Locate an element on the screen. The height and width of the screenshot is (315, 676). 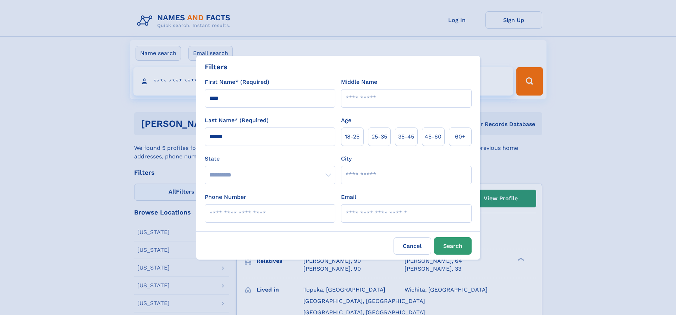
span: 60+ is located at coordinates (460, 137).